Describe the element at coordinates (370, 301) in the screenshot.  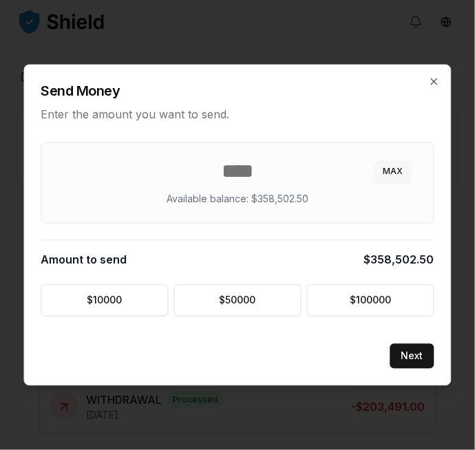
I see `button: $100000` at that location.